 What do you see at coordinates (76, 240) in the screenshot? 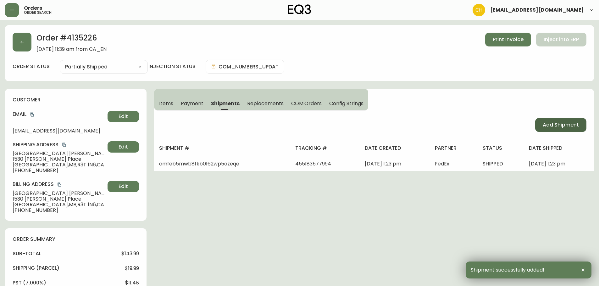
I see `h4: order summary` at bounding box center [76, 240].